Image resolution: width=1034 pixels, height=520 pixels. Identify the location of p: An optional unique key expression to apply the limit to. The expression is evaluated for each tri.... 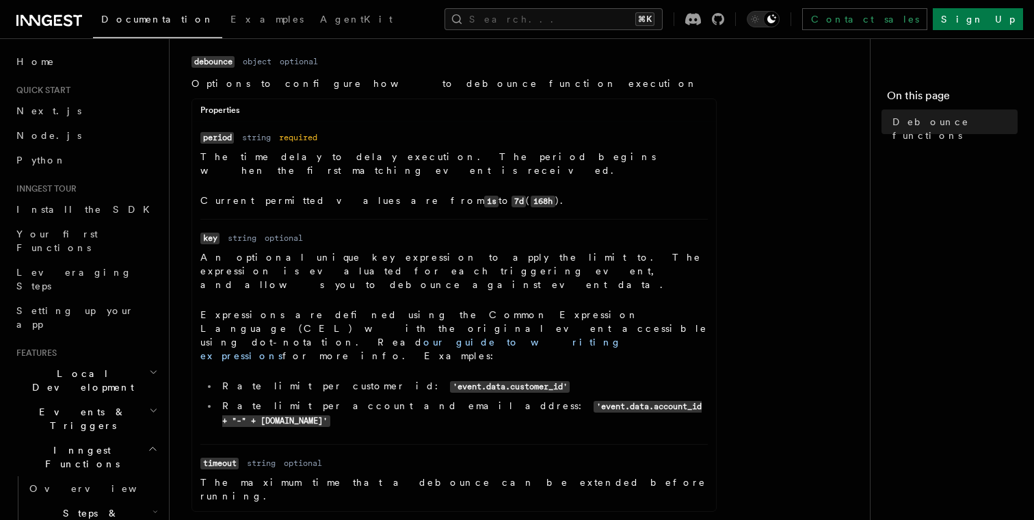
(454, 271).